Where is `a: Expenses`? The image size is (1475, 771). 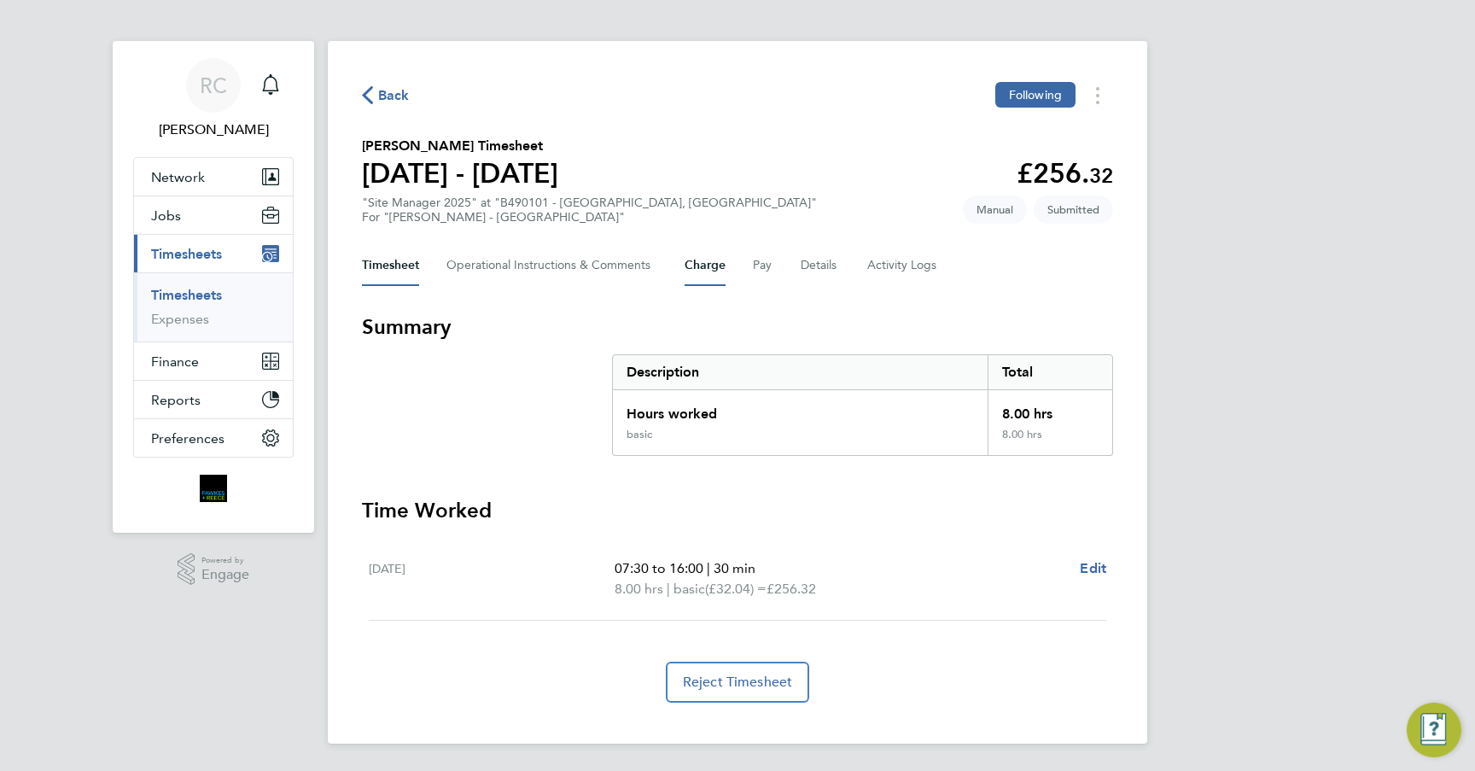 a: Expenses is located at coordinates (180, 318).